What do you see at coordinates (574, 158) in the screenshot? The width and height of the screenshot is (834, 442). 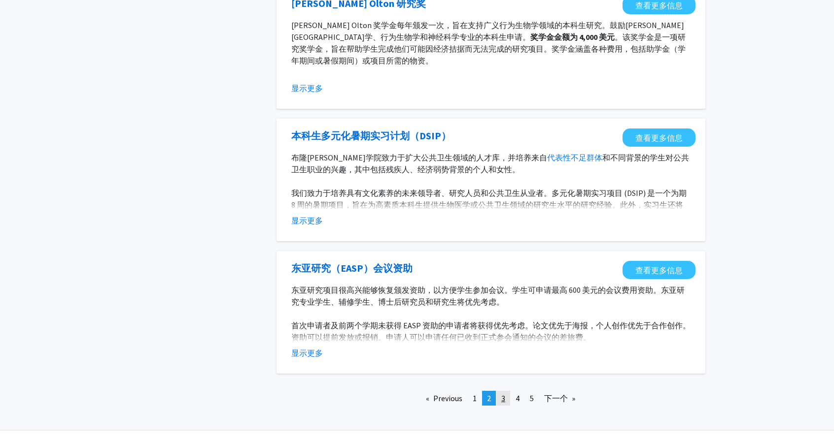 I see `font: 代表性不足群体` at bounding box center [574, 158].